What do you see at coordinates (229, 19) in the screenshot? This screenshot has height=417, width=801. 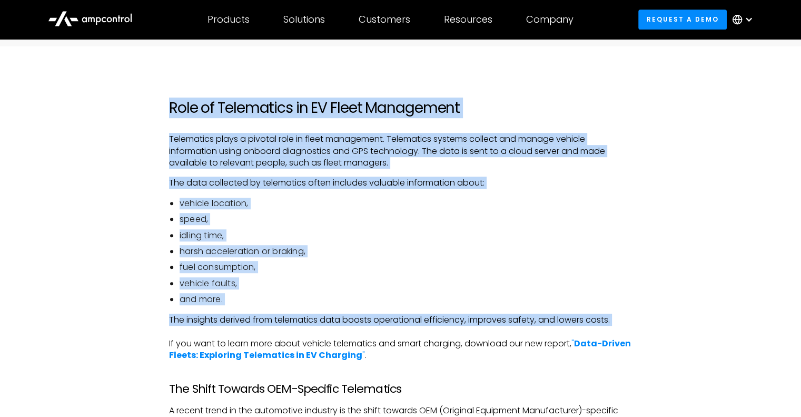 I see `div: Products` at bounding box center [229, 19].